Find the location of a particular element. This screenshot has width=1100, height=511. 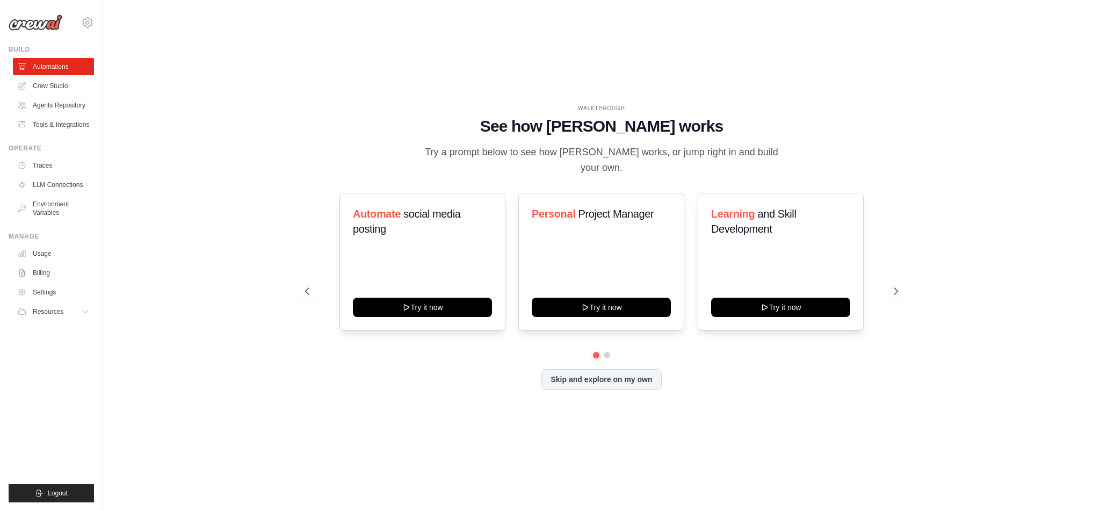

a: Usage is located at coordinates (53, 254).